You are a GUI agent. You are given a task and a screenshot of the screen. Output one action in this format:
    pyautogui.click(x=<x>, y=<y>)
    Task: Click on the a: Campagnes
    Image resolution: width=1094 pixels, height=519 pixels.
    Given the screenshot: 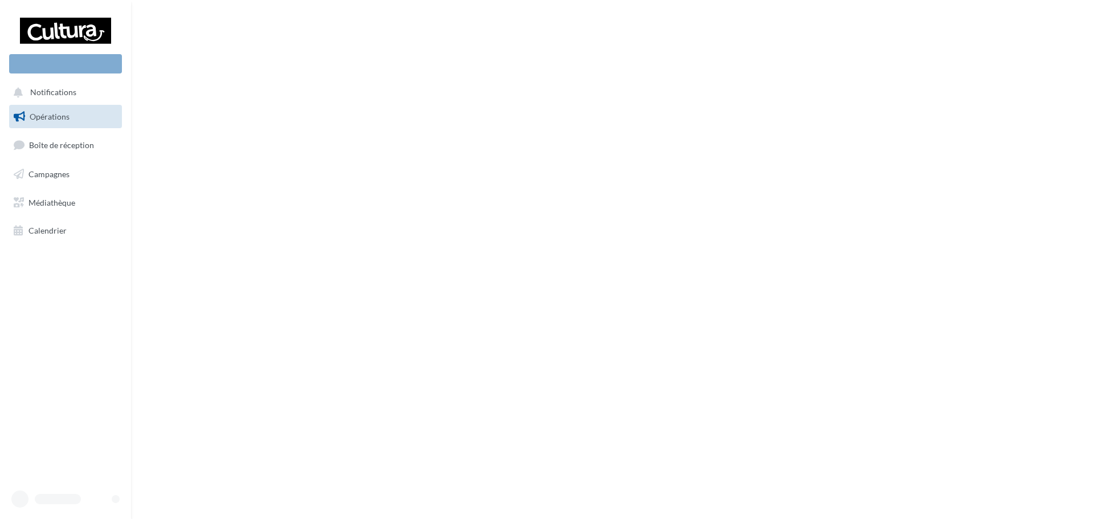 What is the action you would take?
    pyautogui.click(x=65, y=174)
    